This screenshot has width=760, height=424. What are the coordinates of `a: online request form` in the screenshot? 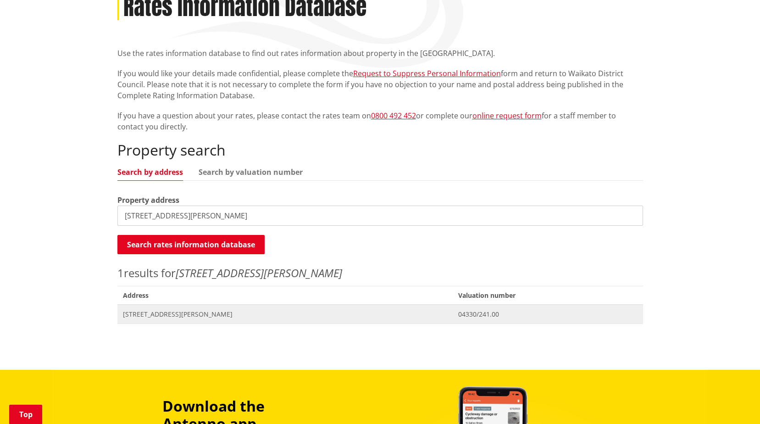 It's located at (507, 116).